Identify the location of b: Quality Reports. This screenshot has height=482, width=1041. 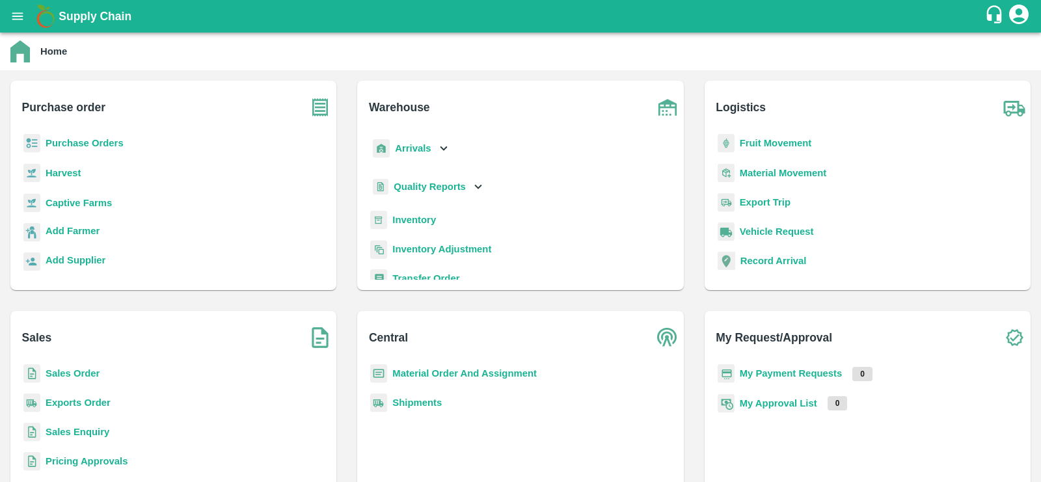
(430, 187).